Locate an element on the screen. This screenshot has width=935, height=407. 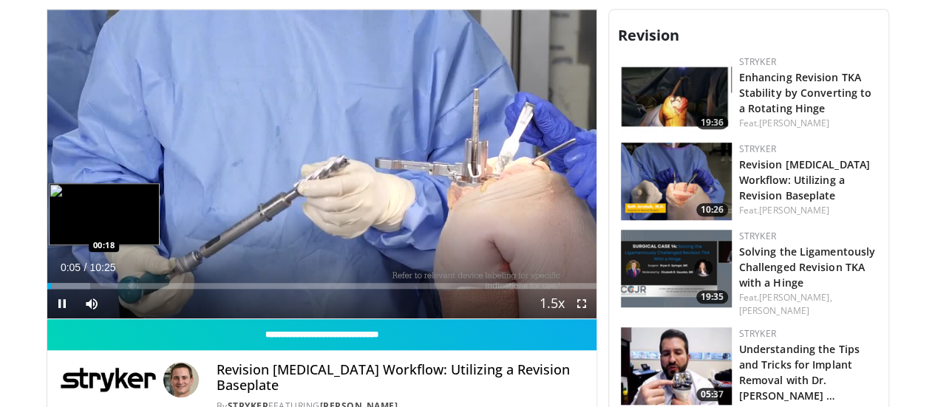
span: 19:35 is located at coordinates (712, 297).